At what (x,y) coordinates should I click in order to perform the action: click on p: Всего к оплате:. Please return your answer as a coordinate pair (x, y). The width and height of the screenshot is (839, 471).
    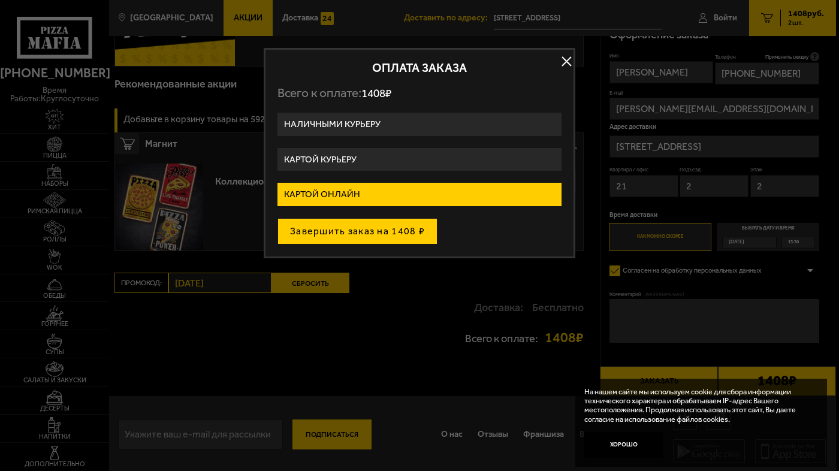
    Looking at the image, I should click on (420, 93).